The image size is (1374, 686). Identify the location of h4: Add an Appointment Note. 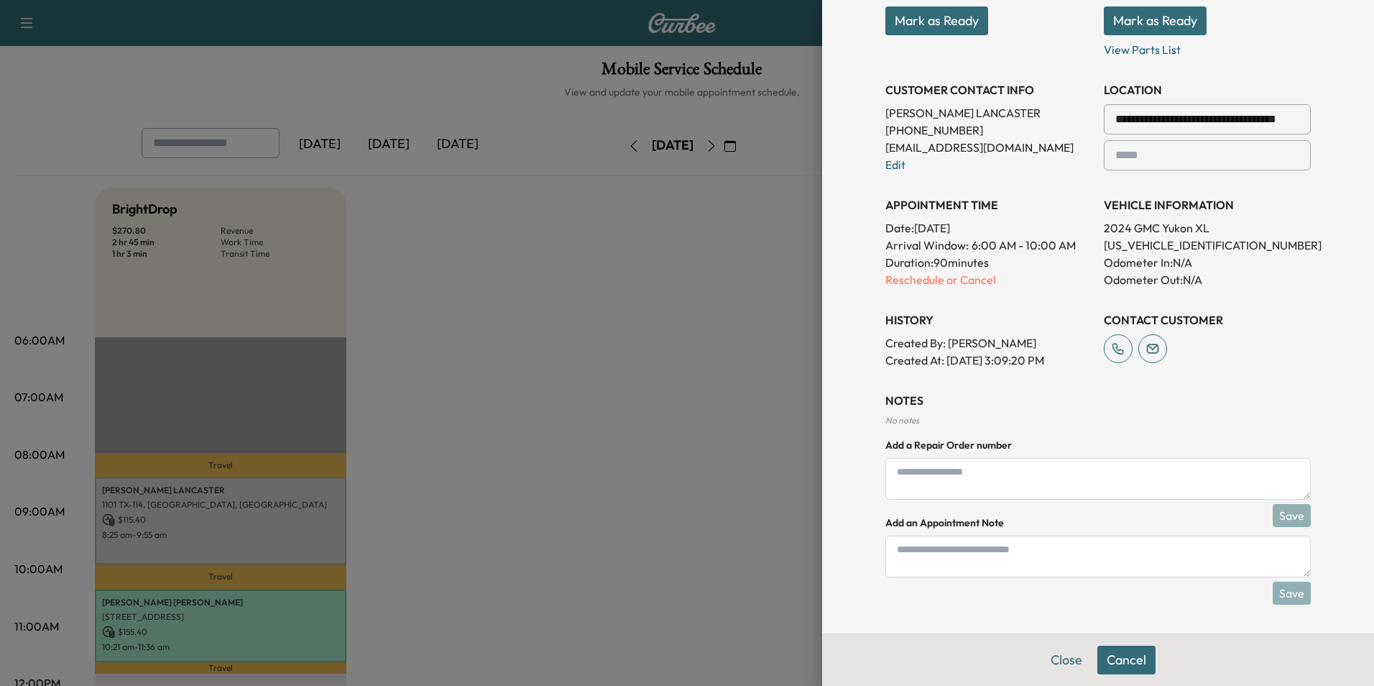
(1098, 523).